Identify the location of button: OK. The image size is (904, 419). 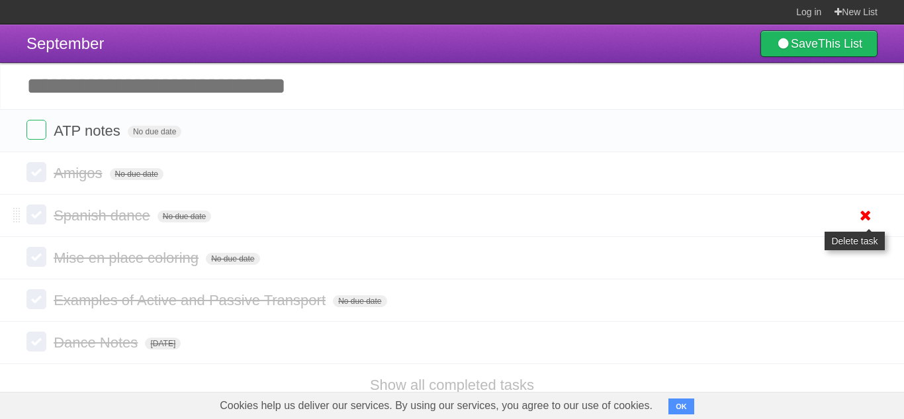
(681, 406).